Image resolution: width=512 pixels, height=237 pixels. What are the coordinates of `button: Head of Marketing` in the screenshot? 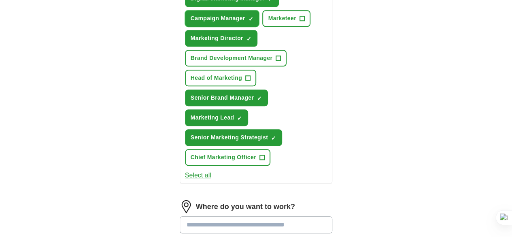 It's located at (220, 78).